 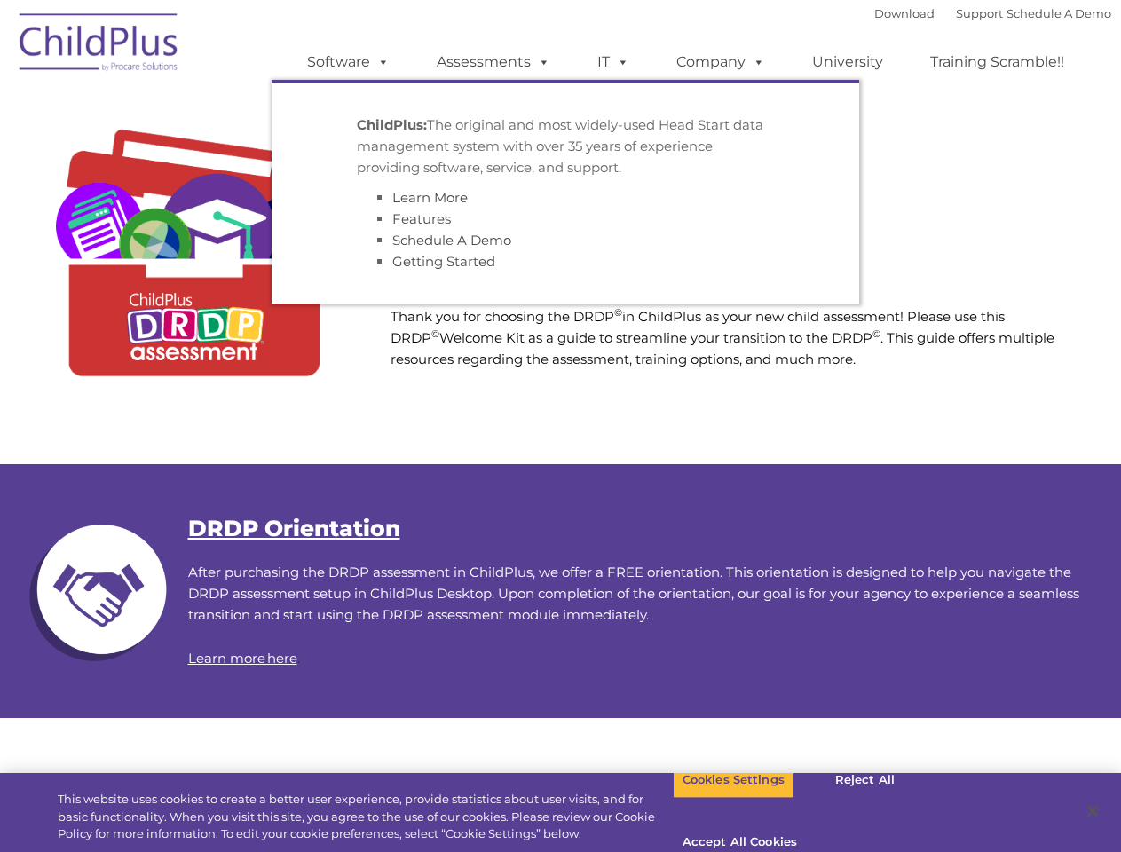 I want to click on a: Company, so click(x=720, y=62).